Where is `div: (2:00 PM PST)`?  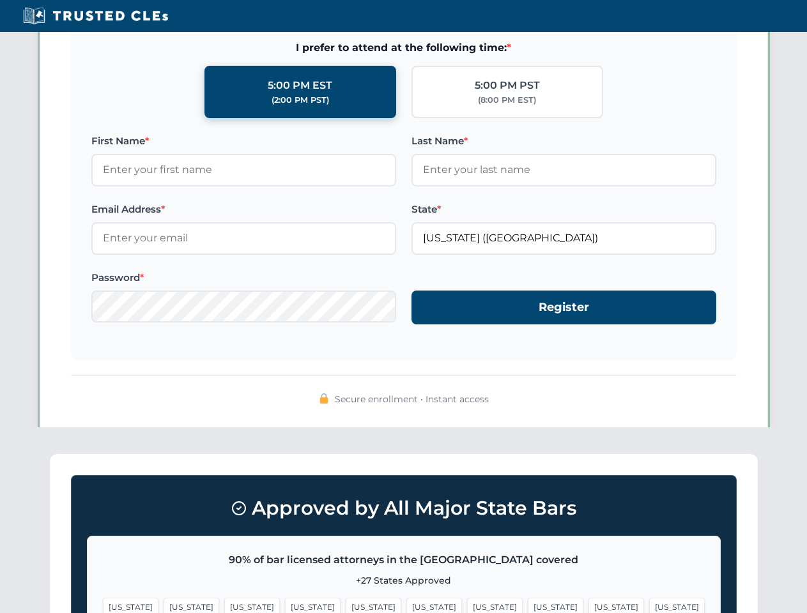
div: (2:00 PM PST) is located at coordinates (300, 100).